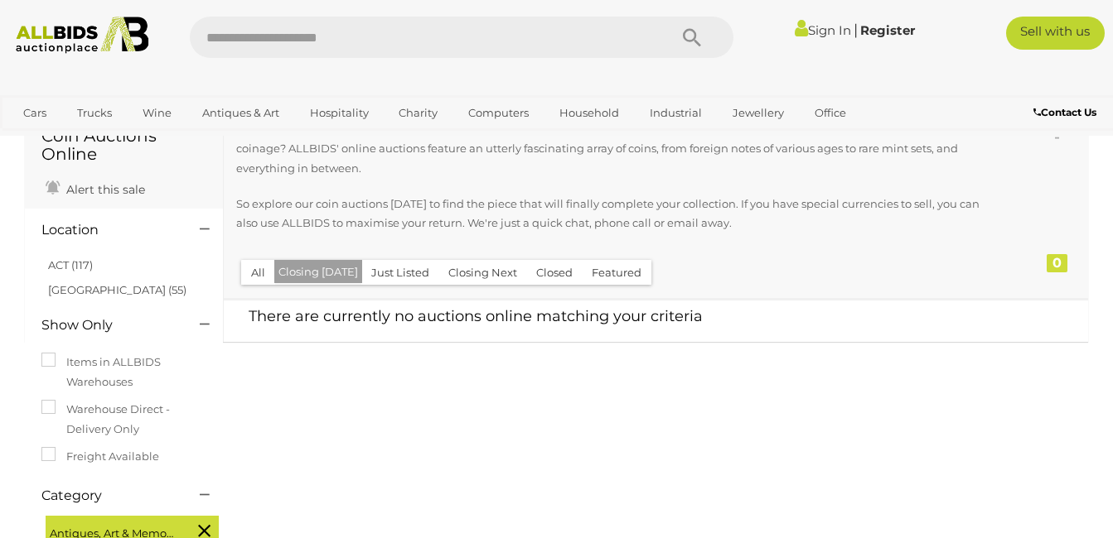  Describe the element at coordinates (339, 113) in the screenshot. I see `a: Hospitality` at that location.